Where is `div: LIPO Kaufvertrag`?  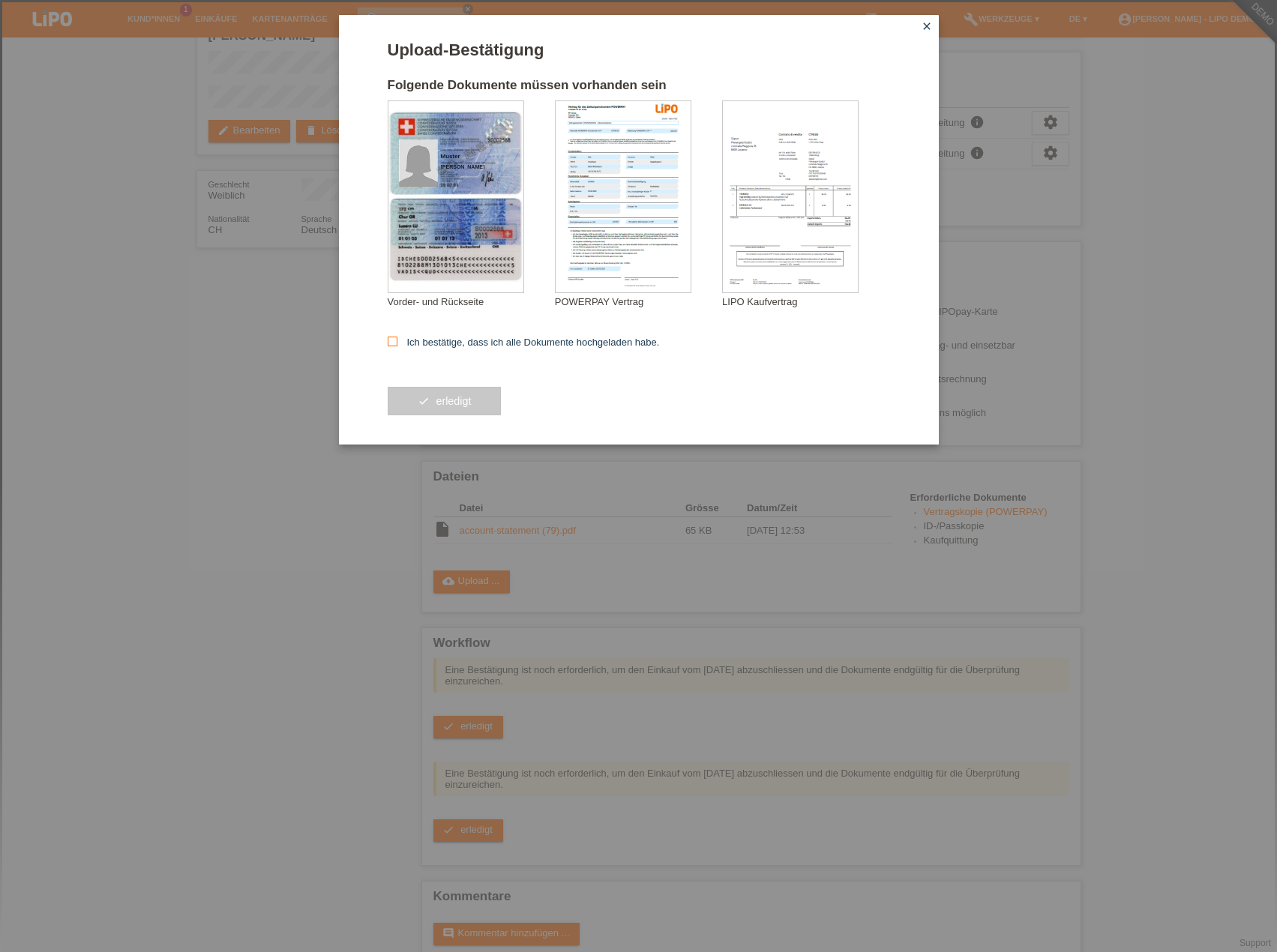 div: LIPO Kaufvertrag is located at coordinates (805, 302).